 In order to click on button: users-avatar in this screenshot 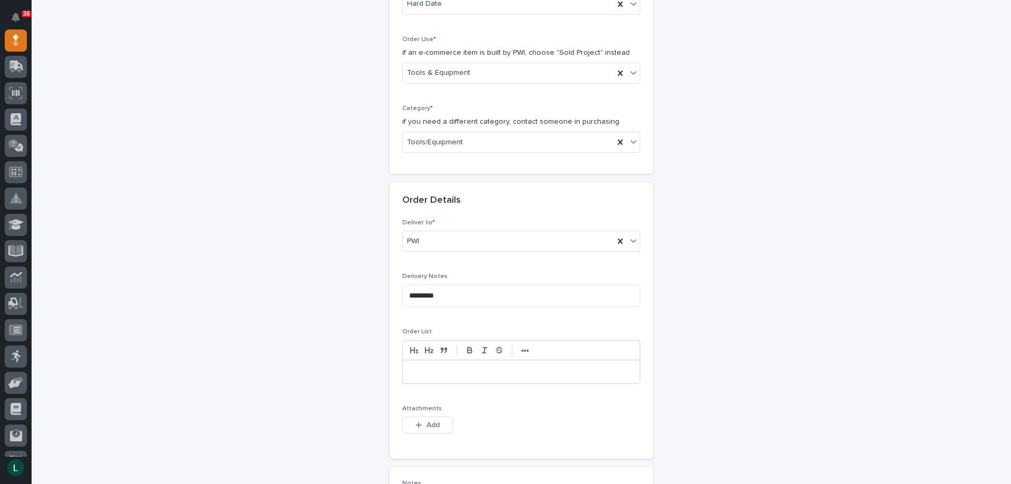, I will do `click(16, 468)`.